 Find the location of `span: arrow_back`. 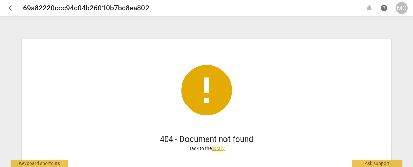

span: arrow_back is located at coordinates (11, 8).